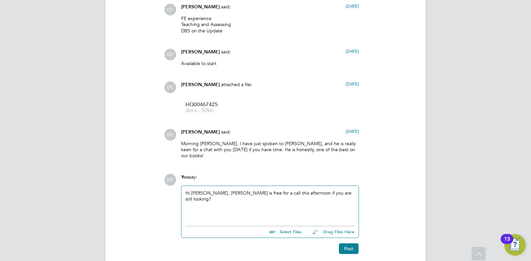 The width and height of the screenshot is (531, 261). What do you see at coordinates (270, 63) in the screenshot?
I see `p: Available to start` at bounding box center [270, 63].